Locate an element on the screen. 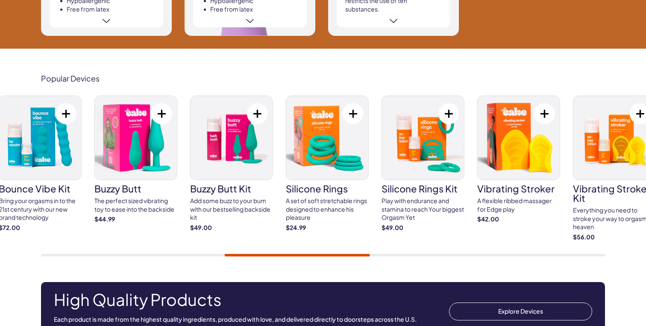  div: Add some buzz to your bum with our bestselling backside kit is located at coordinates (232, 209).